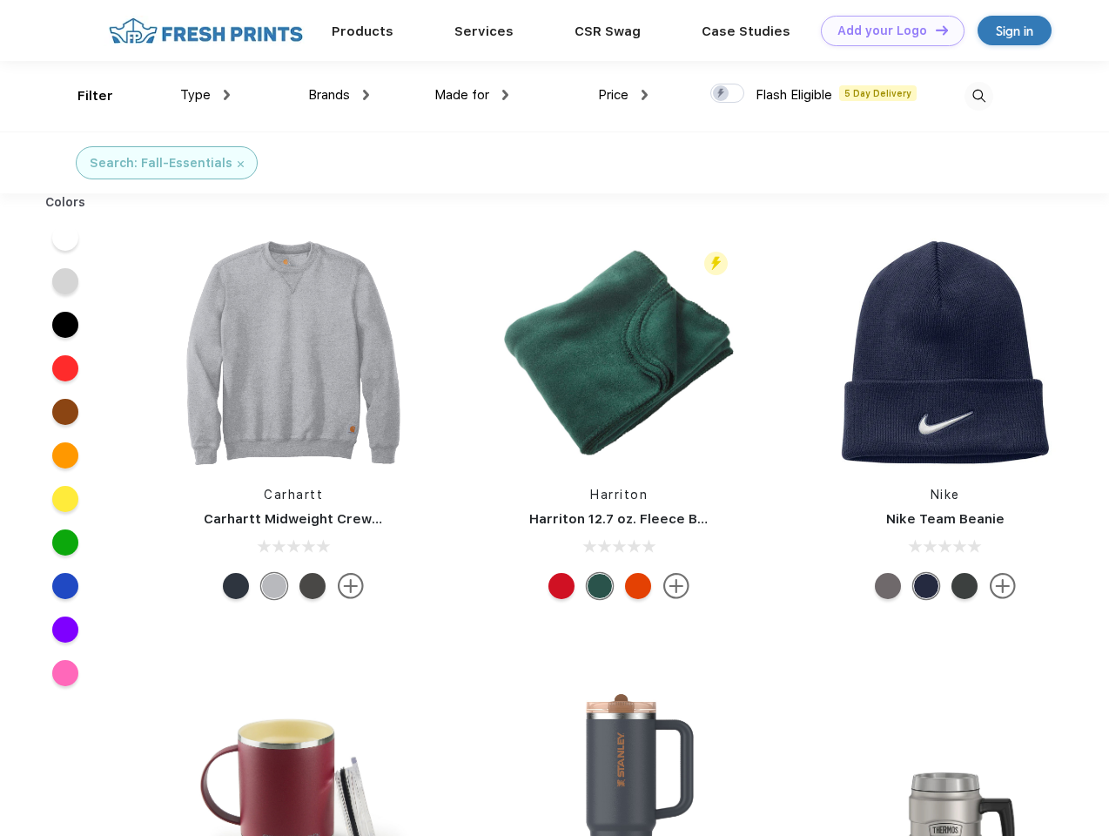  I want to click on div: College Navy, so click(926, 586).